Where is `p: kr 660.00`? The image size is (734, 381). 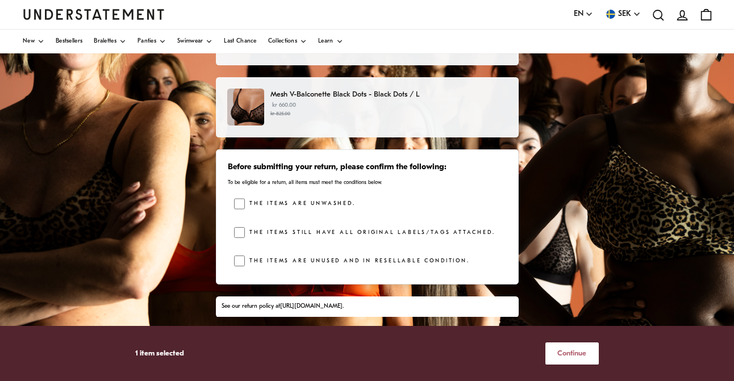 p: kr 660.00 is located at coordinates (389, 110).